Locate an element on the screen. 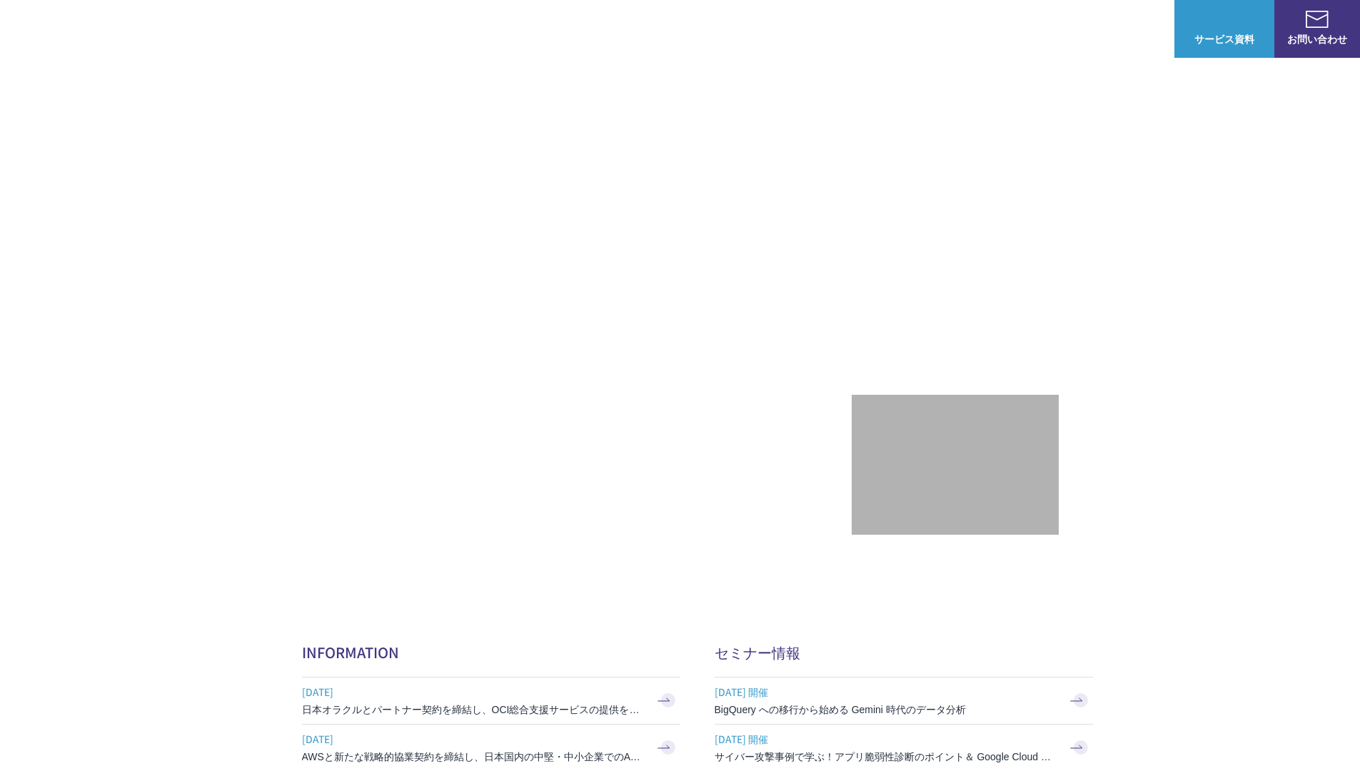 The width and height of the screenshot is (1360, 771). h3: AWSと新たな戦略的協業契約を締結し、日本国内の中堅・中小企業でのAWS活用を加速 is located at coordinates (473, 757).